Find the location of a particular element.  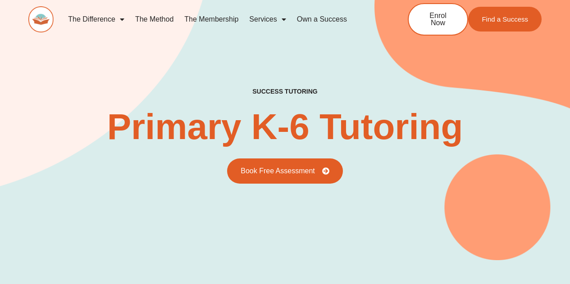

a: The Difference is located at coordinates (96, 19).